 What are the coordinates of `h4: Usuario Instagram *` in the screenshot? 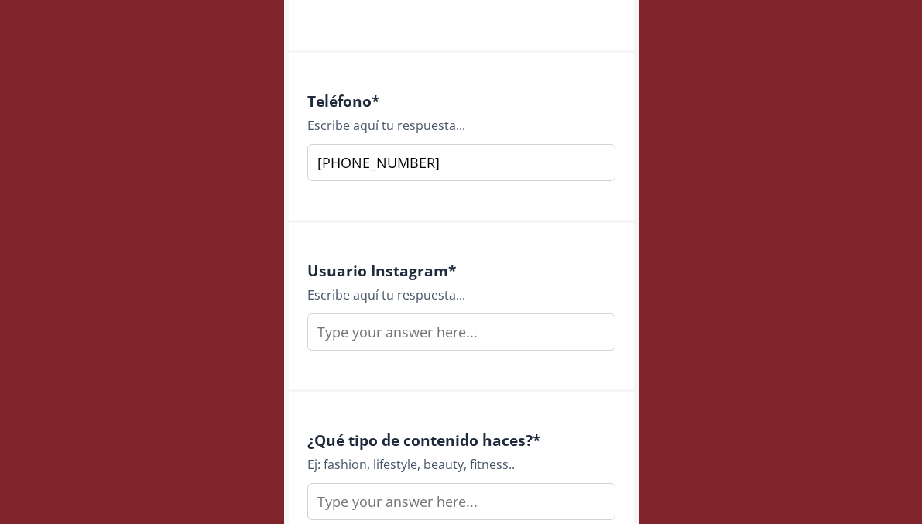 It's located at (461, 270).